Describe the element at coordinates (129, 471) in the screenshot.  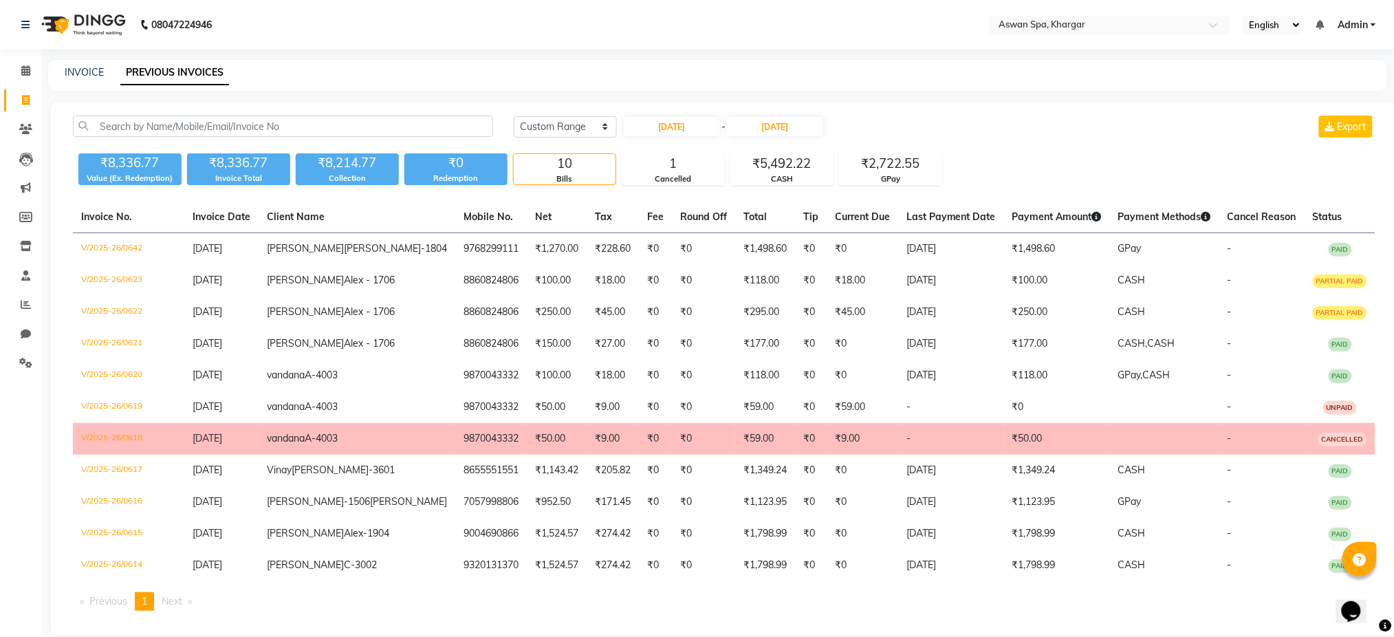
I see `td: V/2025-26/0617` at that location.